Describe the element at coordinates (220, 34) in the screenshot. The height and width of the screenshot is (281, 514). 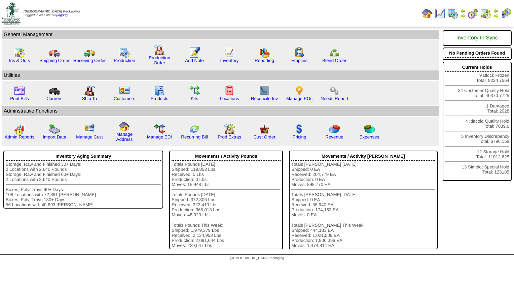
I see `td: General Management` at that location.